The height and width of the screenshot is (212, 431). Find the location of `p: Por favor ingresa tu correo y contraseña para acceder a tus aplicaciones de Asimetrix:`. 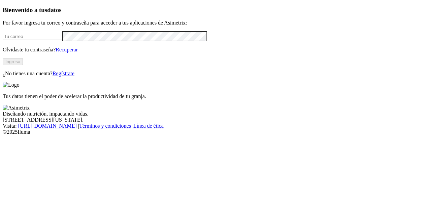

p: Por favor ingresa tu correo y contraseña para acceder a tus aplicaciones de Asimetrix: is located at coordinates (215, 23).